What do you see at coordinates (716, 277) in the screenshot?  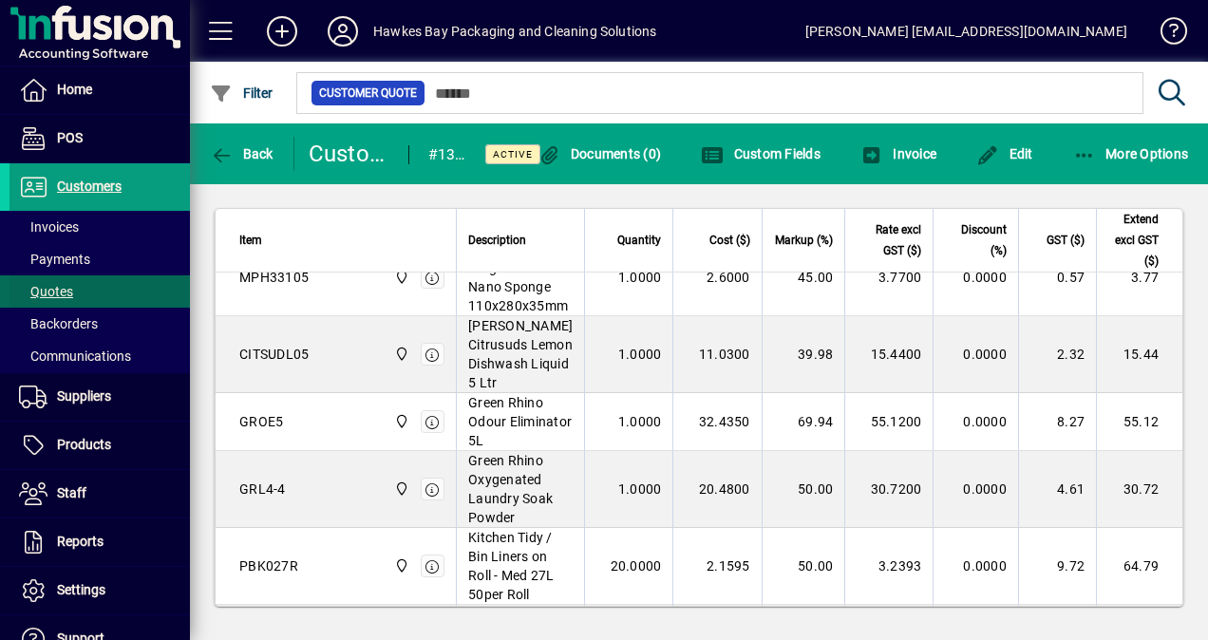 I see `td: 2.6000` at bounding box center [716, 277].